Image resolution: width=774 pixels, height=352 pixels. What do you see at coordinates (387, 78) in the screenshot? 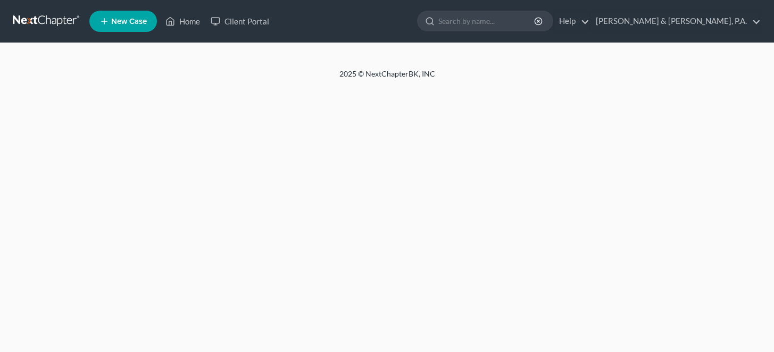
I see `div: 2025 © NextChapterBK, INC` at bounding box center [387, 78].